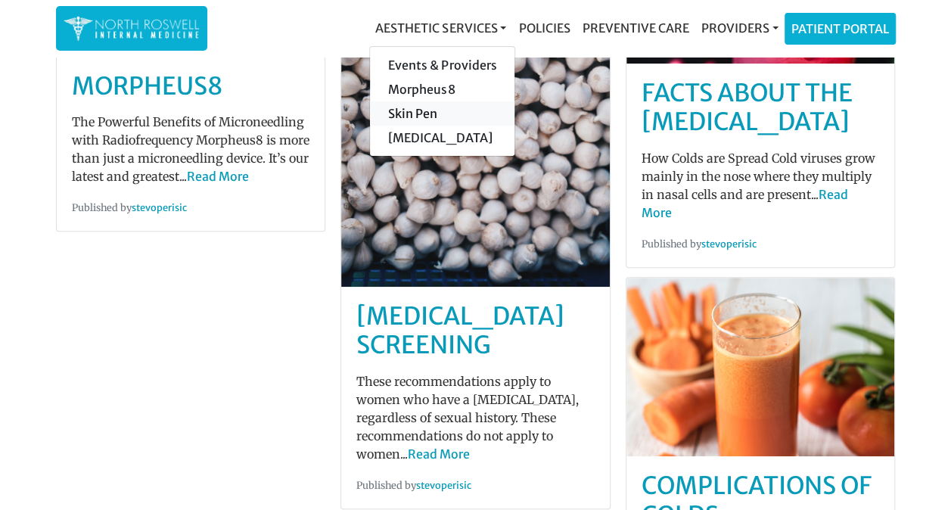 The height and width of the screenshot is (510, 951). I want to click on a: Morpheus8, so click(442, 89).